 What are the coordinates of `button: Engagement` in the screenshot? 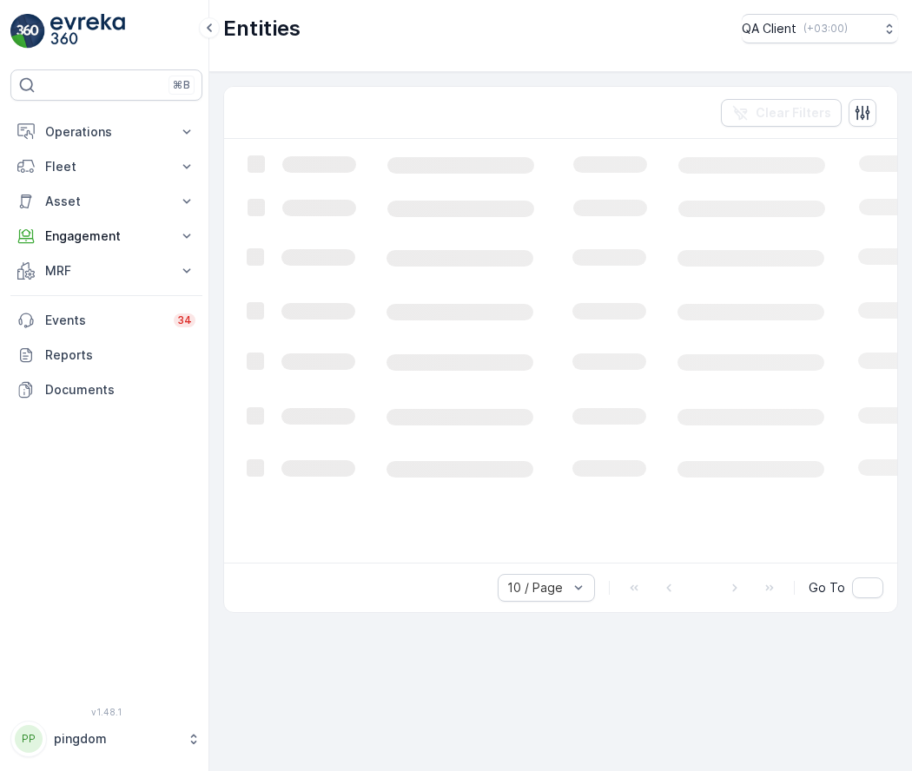 It's located at (106, 236).